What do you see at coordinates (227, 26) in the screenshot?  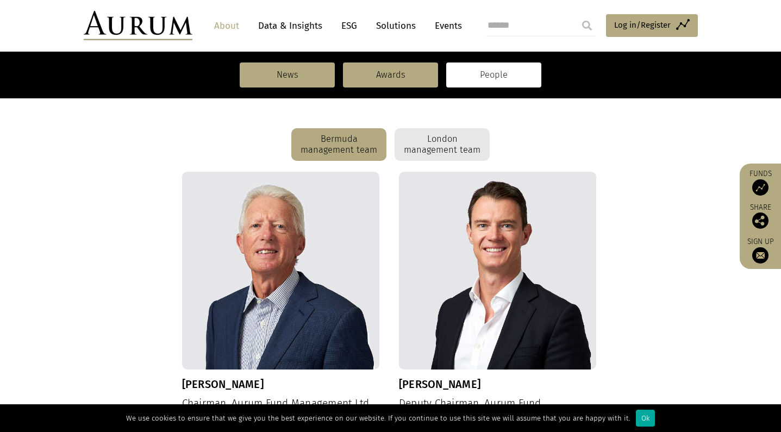 I see `a: About` at bounding box center [227, 26].